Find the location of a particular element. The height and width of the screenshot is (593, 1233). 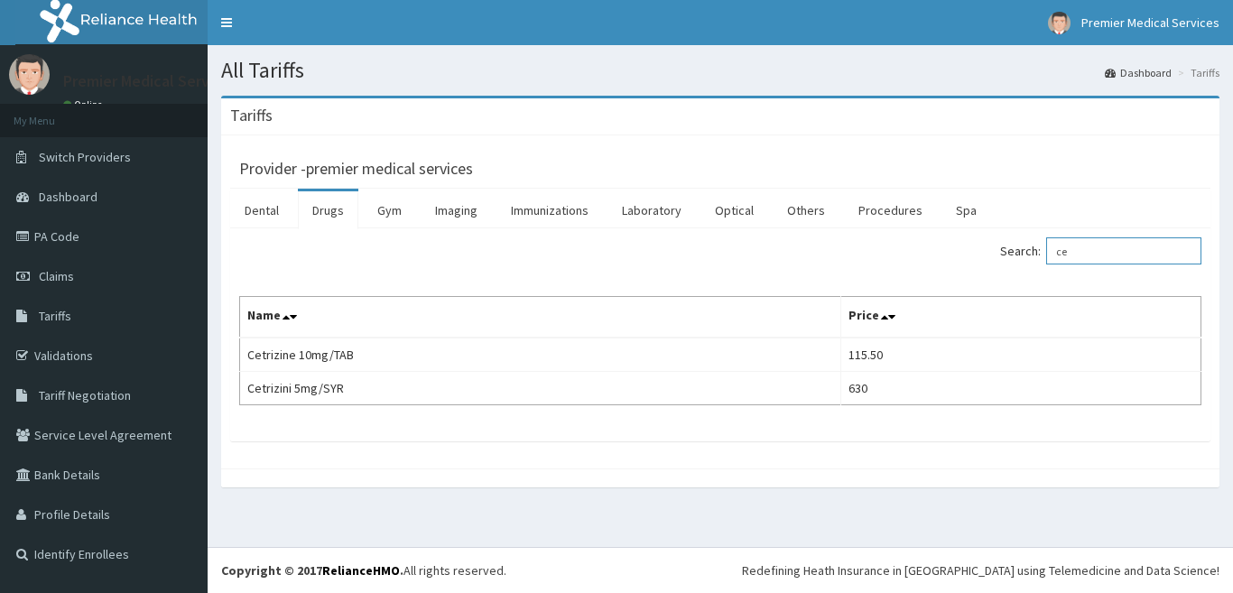

a: Laboratory is located at coordinates (652, 210).